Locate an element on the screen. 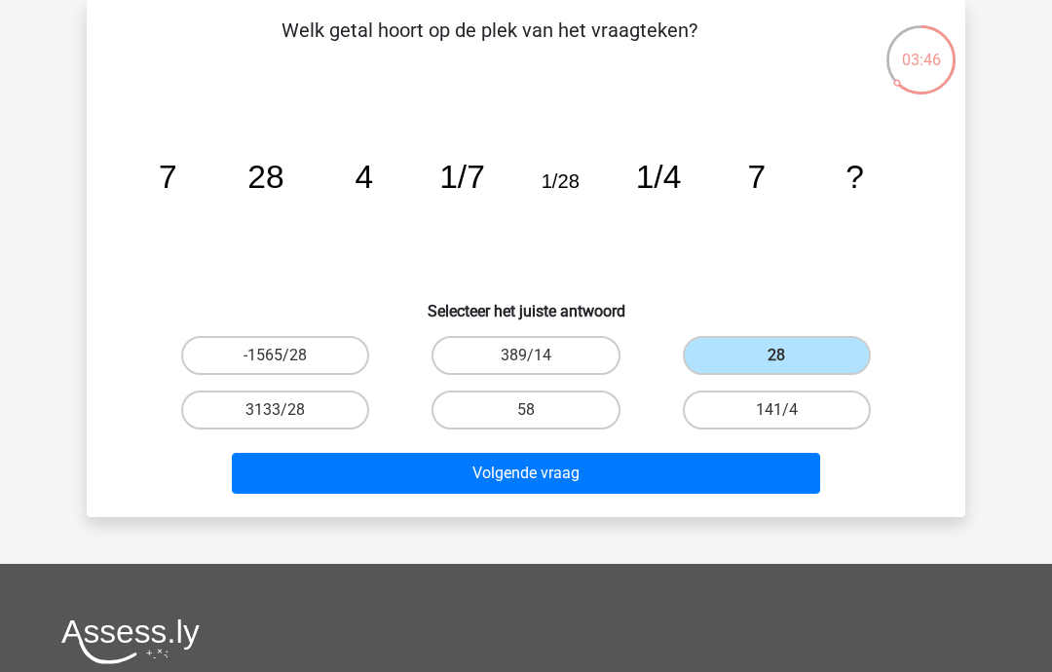  label: 389/14 is located at coordinates (525, 355).